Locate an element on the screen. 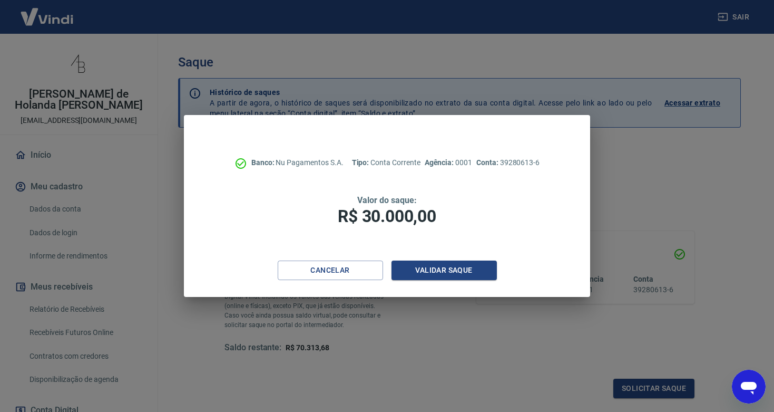  span: Tipo: is located at coordinates (362, 162).